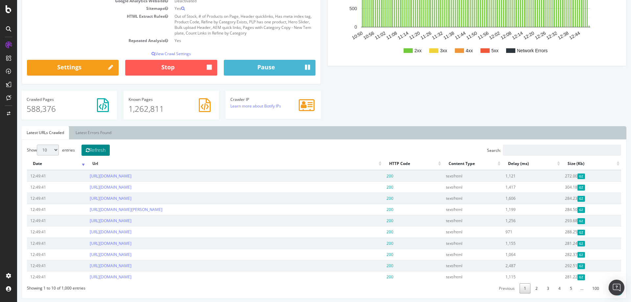 Image resolution: width=631 pixels, height=302 pixels. I want to click on text: 5xx, so click(478, 51).